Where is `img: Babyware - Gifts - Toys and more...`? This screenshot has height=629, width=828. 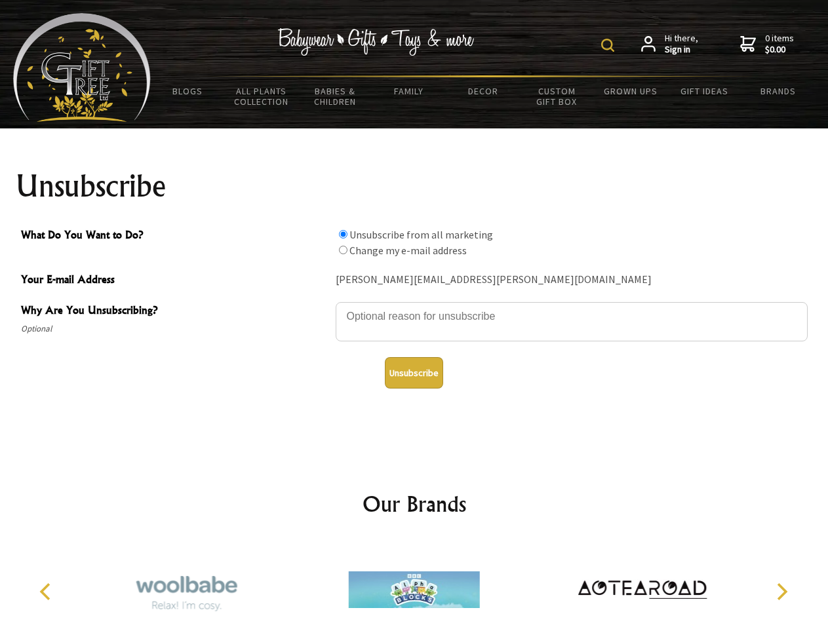
img: Babyware - Gifts - Toys and more... is located at coordinates (82, 68).